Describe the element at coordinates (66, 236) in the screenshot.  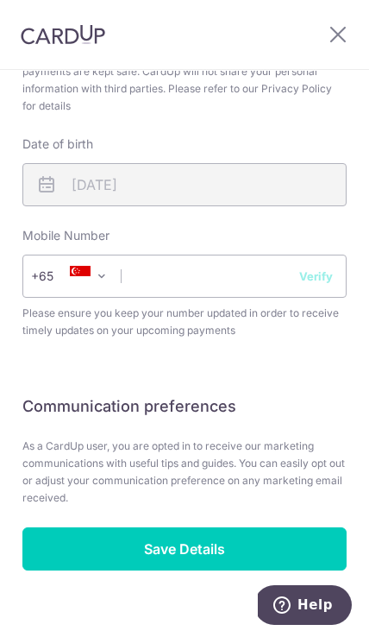
I see `label: Mobile Number` at that location.